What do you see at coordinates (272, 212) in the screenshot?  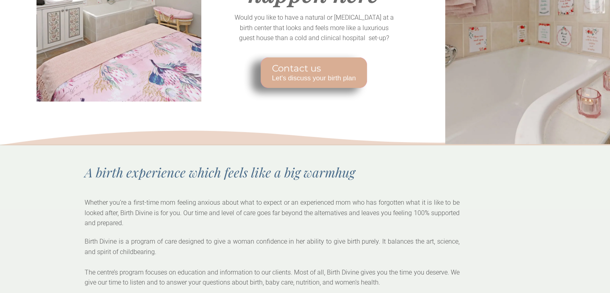 I see `p: Whether you’re a first-time mom feeling anxious about what to expect or an experienced mom who ha...` at bounding box center [272, 212].